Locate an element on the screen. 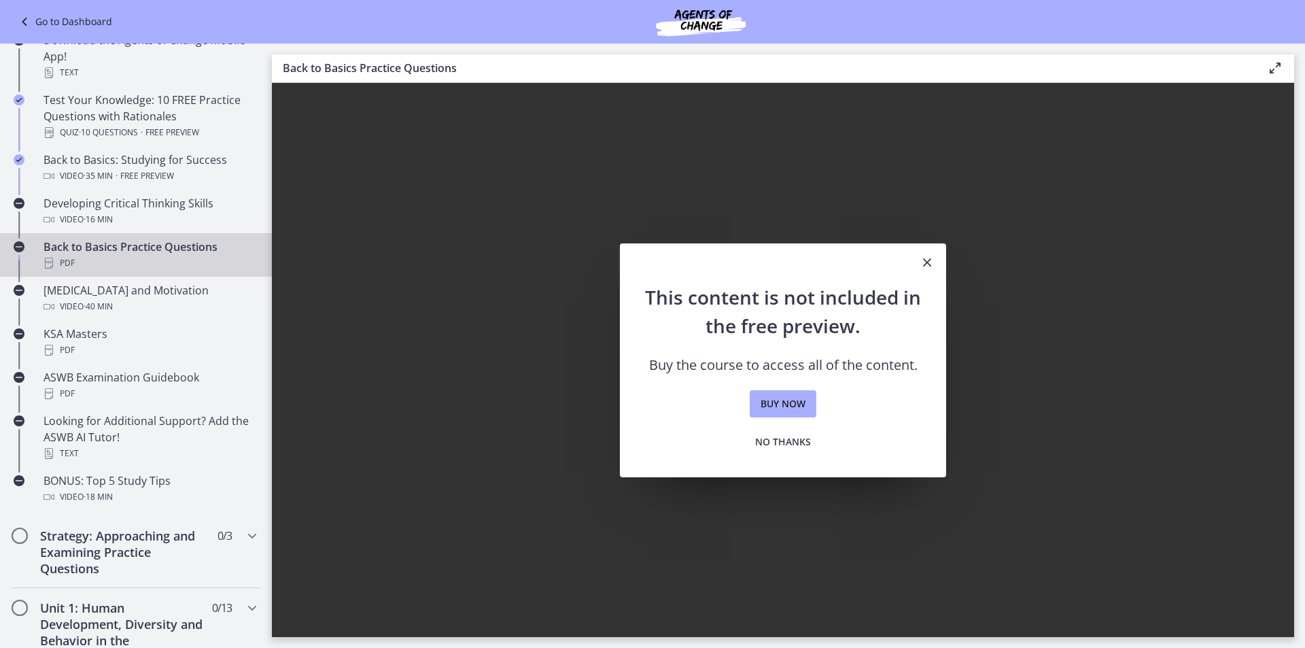 The width and height of the screenshot is (1305, 648). span: · 35 min is located at coordinates (98, 176).